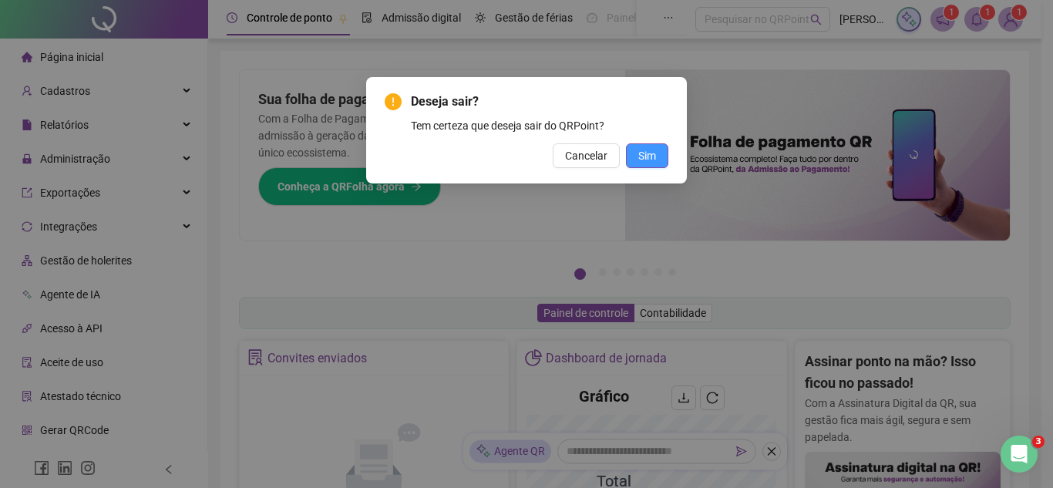 Image resolution: width=1053 pixels, height=488 pixels. Describe the element at coordinates (586, 156) in the screenshot. I see `span: Cancelar` at that location.